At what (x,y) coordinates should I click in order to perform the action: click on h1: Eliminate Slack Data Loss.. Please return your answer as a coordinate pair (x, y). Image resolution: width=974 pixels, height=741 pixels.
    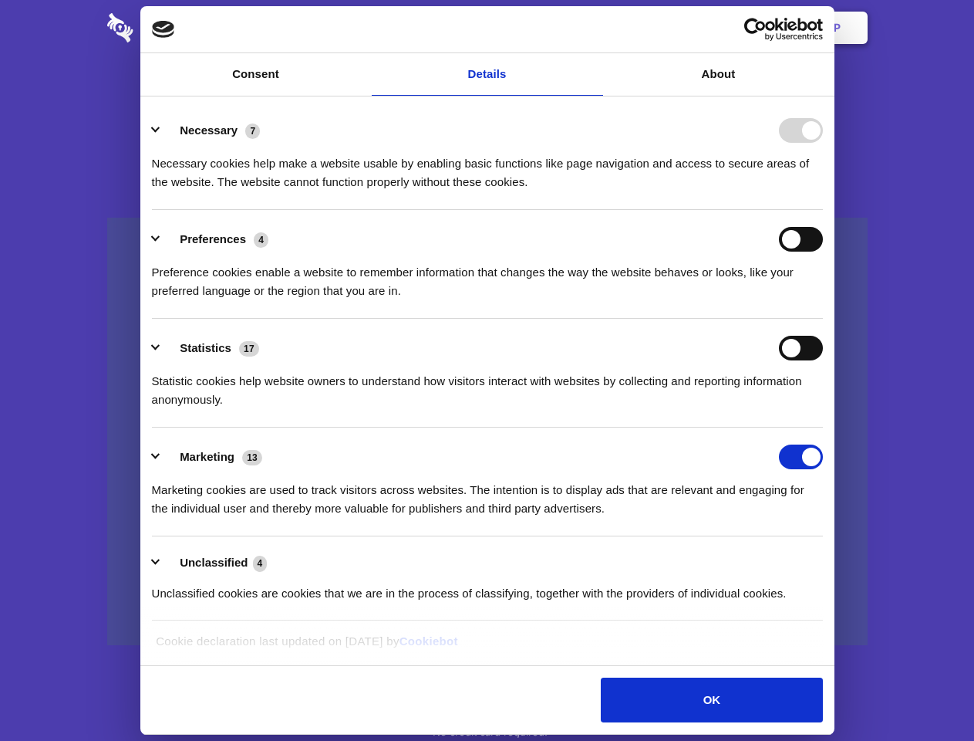
    Looking at the image, I should click on (488, 97).